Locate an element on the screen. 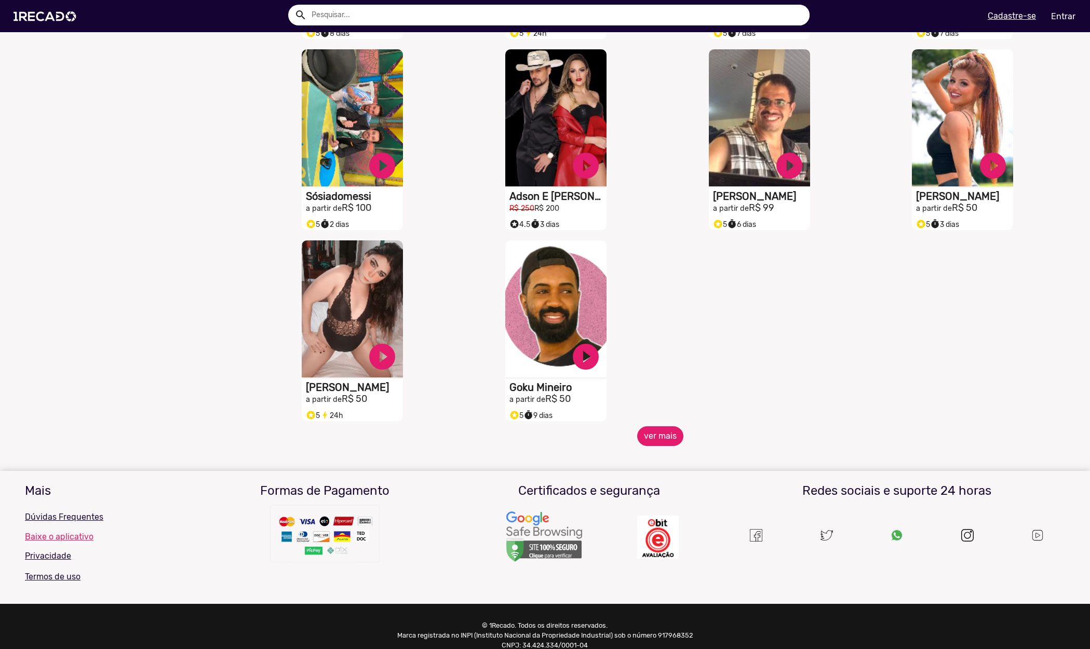 This screenshot has height=649, width=1090. small: R$ 200 is located at coordinates (547, 208).